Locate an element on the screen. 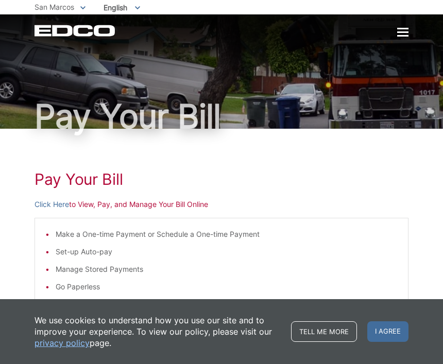  a: privacy policy is located at coordinates (62, 343).